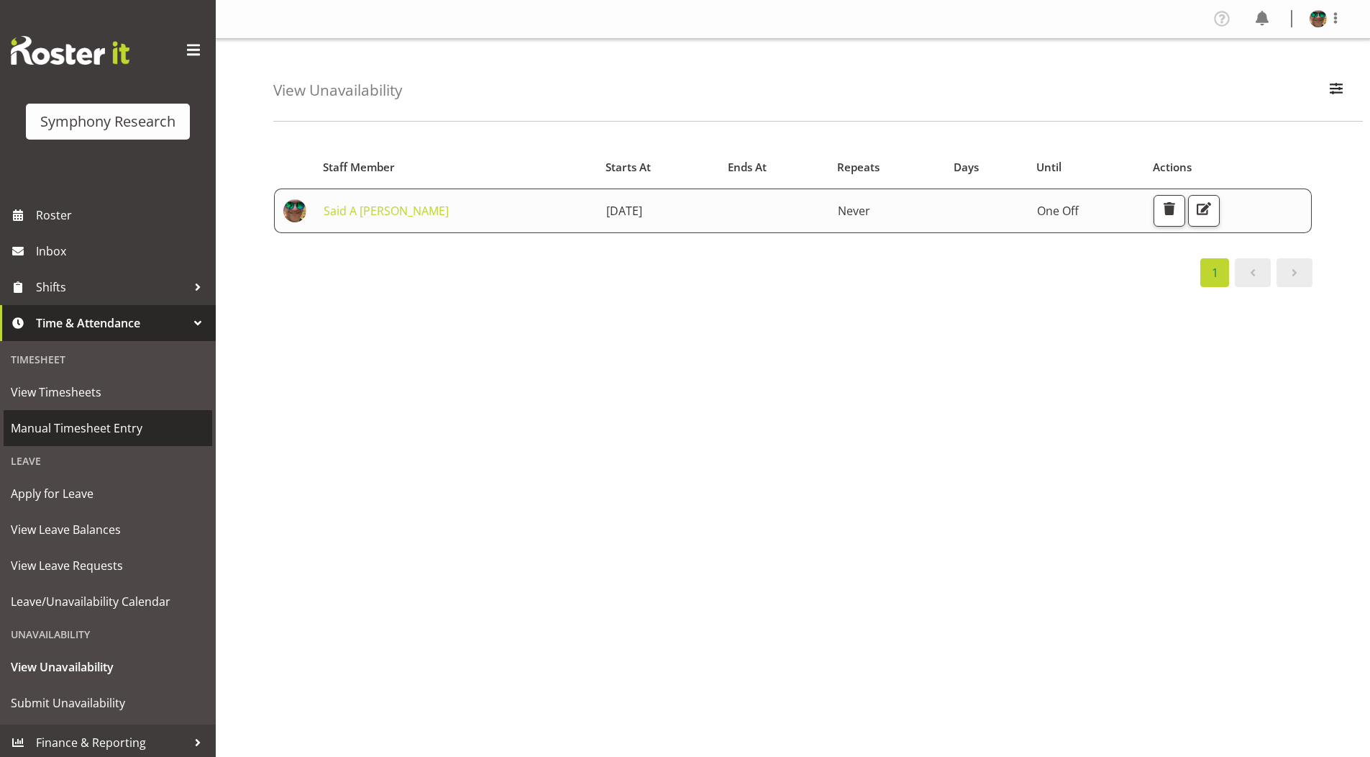 The width and height of the screenshot is (1370, 757). I want to click on span: Manual Timesheet Entry, so click(108, 428).